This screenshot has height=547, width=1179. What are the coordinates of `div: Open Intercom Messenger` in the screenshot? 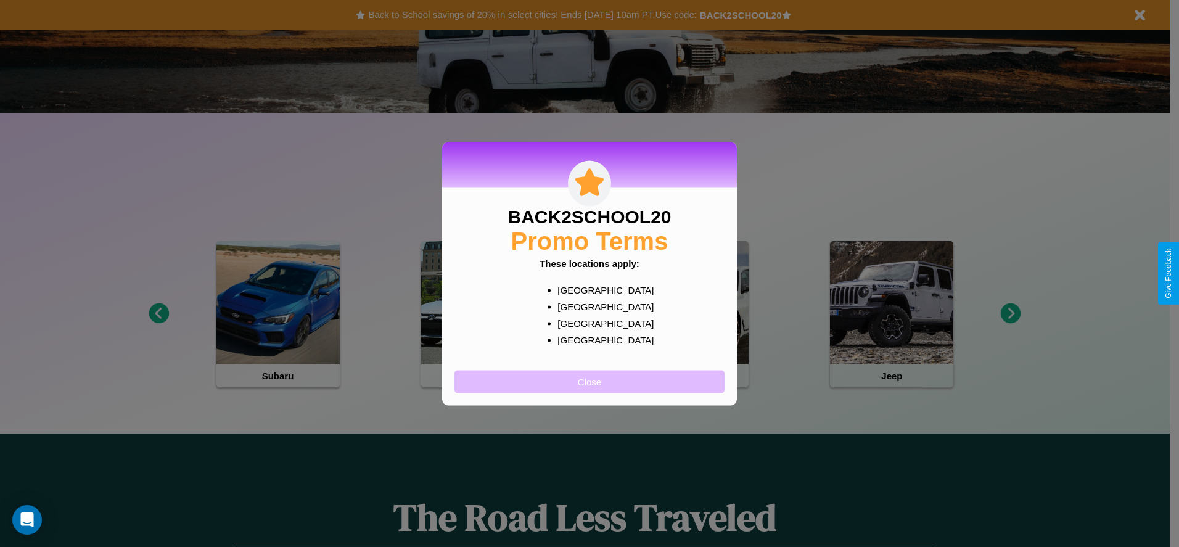 It's located at (27, 520).